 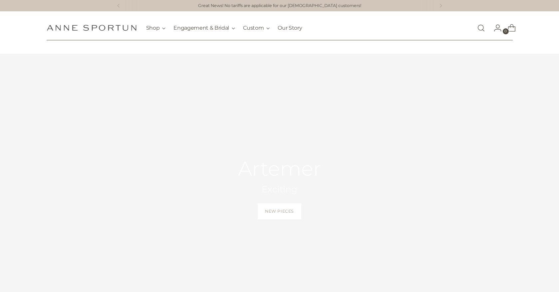 What do you see at coordinates (290, 28) in the screenshot?
I see `a: Our Story` at bounding box center [290, 28].